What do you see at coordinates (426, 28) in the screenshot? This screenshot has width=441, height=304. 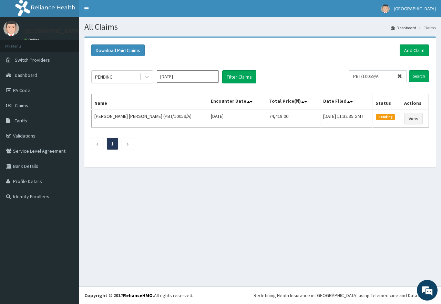 I see `li: Claims` at bounding box center [426, 28].